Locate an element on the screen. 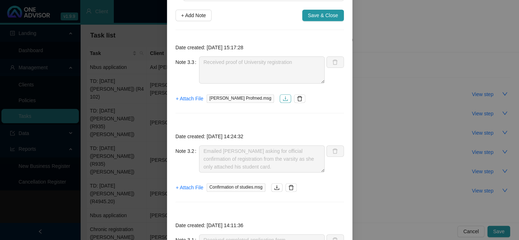 This screenshot has height=240, width=519. label: Note 3.3 is located at coordinates (187, 62).